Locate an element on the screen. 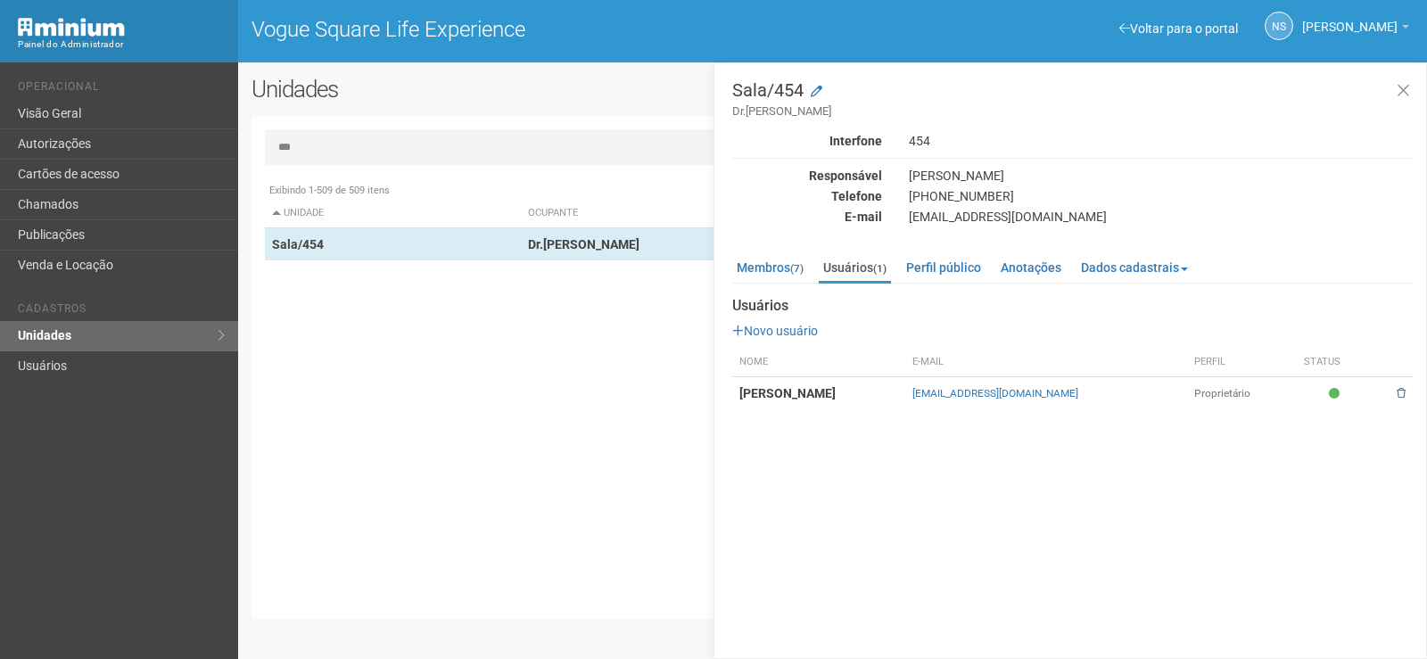  a: NS is located at coordinates (1279, 26).